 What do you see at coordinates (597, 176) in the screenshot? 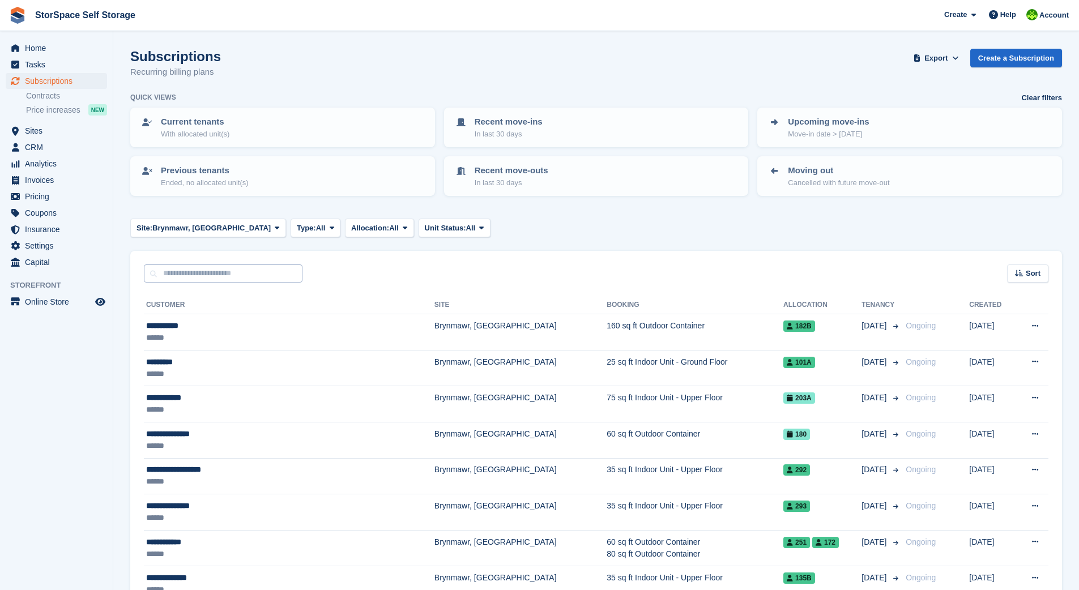
I see `a: Recent move-outs In last 30 days` at bounding box center [597, 176].